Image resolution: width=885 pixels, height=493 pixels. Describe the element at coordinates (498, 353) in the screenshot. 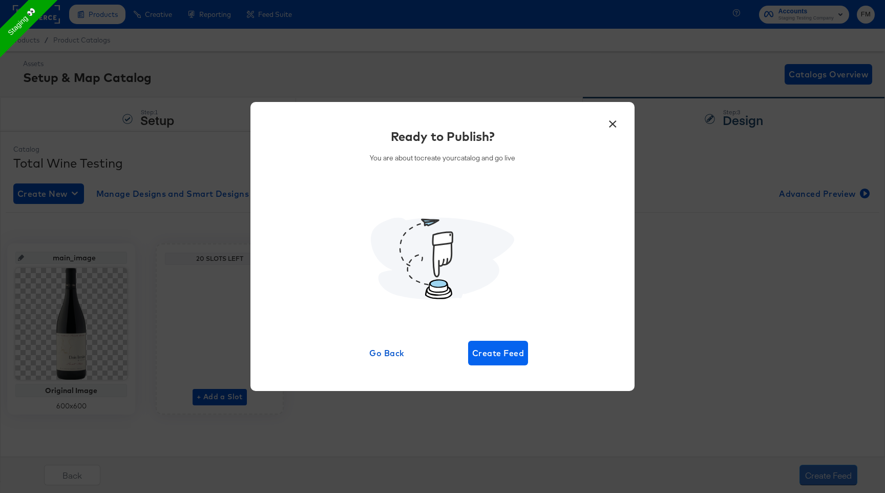

I see `span: Create Feed` at that location.